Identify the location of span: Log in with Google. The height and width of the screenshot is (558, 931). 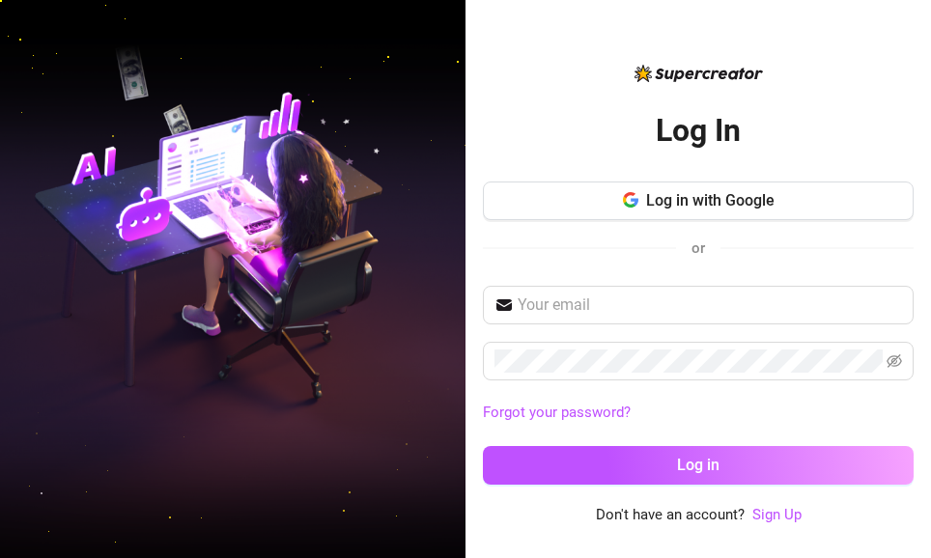
(710, 200).